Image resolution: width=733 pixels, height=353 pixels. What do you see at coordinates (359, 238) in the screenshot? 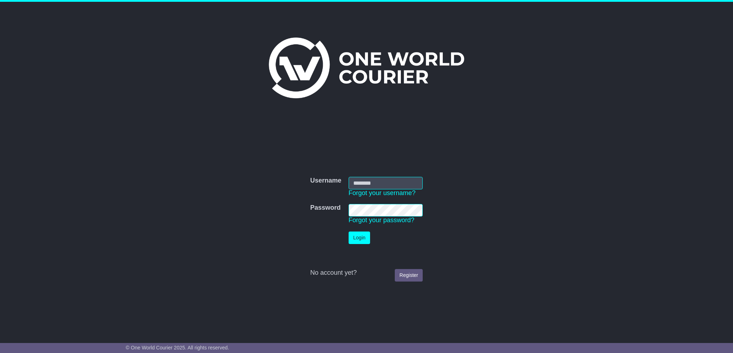
I see `button: Login` at bounding box center [359, 238].